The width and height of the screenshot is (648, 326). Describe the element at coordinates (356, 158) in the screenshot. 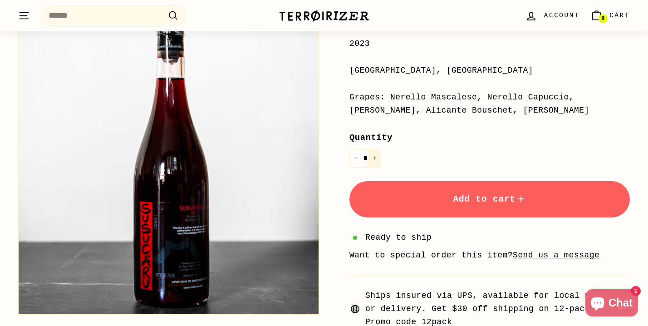

I see `button: Reduce item quantity by one` at that location.